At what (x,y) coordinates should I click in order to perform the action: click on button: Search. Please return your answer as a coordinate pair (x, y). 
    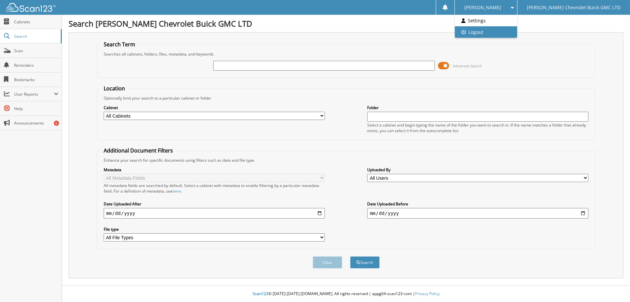
    Looking at the image, I should click on (365, 262).